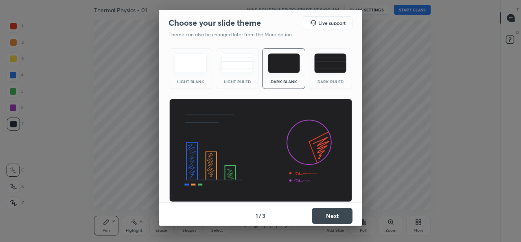 This screenshot has width=521, height=242. What do you see at coordinates (284, 81) in the screenshot?
I see `div: Dark Blank` at bounding box center [284, 81].